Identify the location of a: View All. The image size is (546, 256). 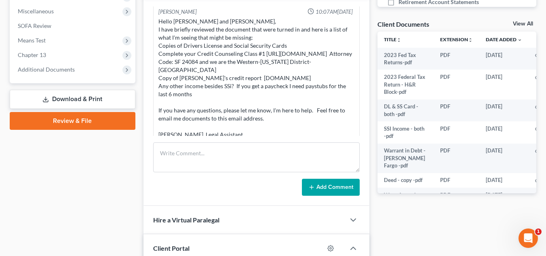
(523, 24).